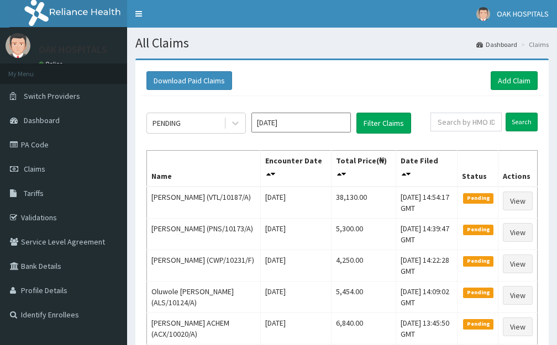  What do you see at coordinates (517, 169) in the screenshot?
I see `th: Actions` at bounding box center [517, 169].